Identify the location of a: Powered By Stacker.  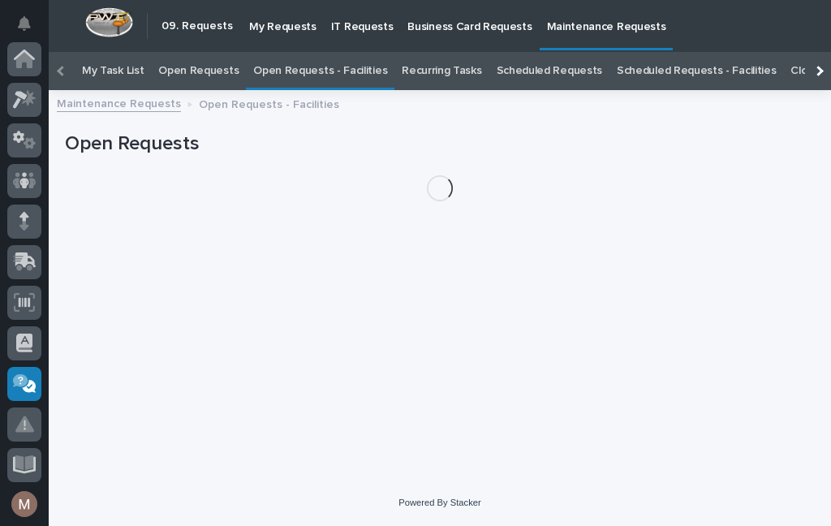
(439, 502).